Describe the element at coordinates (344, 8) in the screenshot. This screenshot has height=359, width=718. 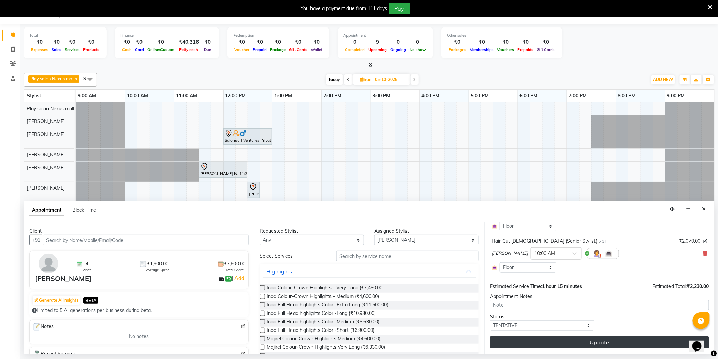
I see `div: You have a payment due from 111 days` at that location.